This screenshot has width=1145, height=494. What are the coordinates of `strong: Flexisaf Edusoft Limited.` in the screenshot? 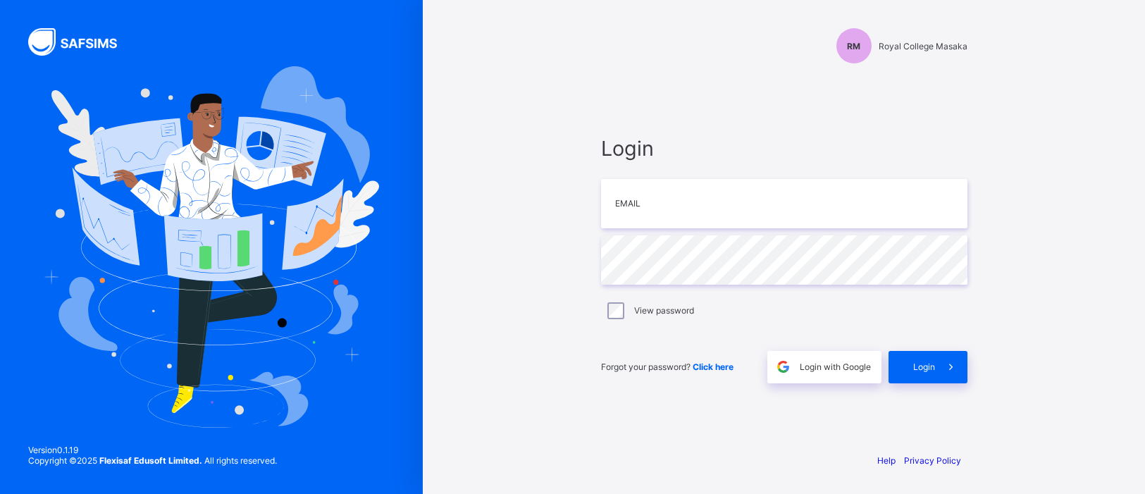 It's located at (151, 460).